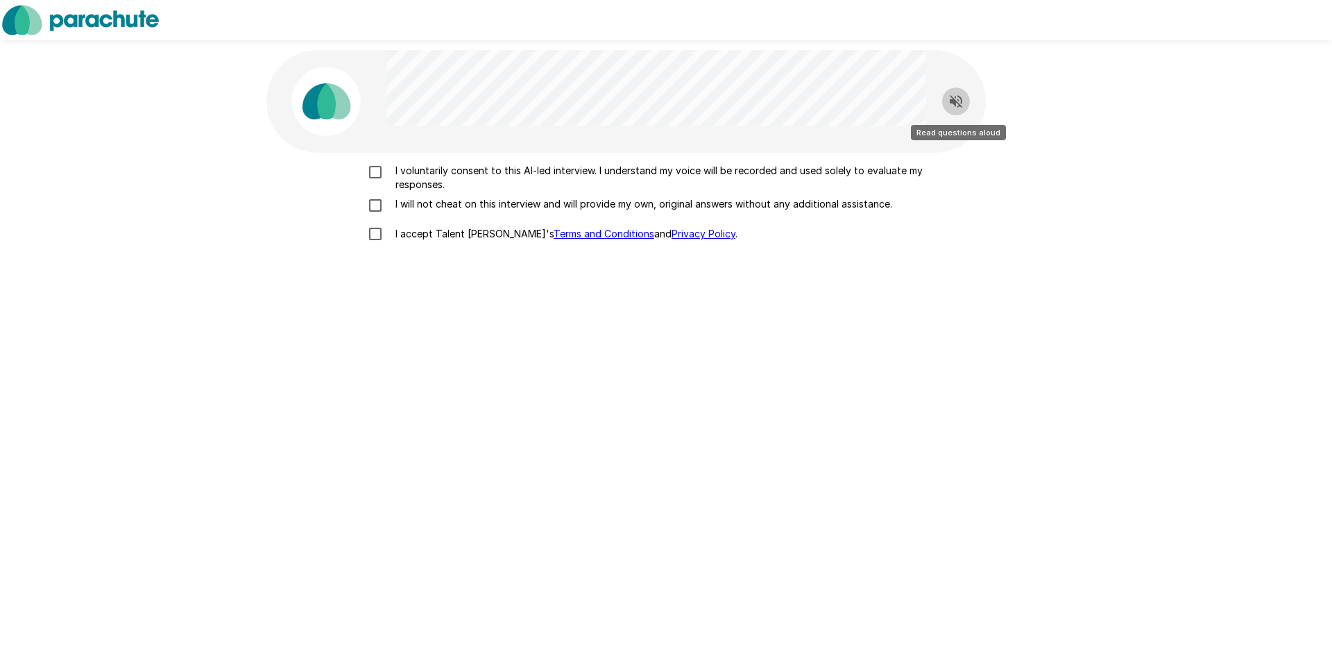  Describe the element at coordinates (326, 101) in the screenshot. I see `img: parachute_avatar.png` at that location.